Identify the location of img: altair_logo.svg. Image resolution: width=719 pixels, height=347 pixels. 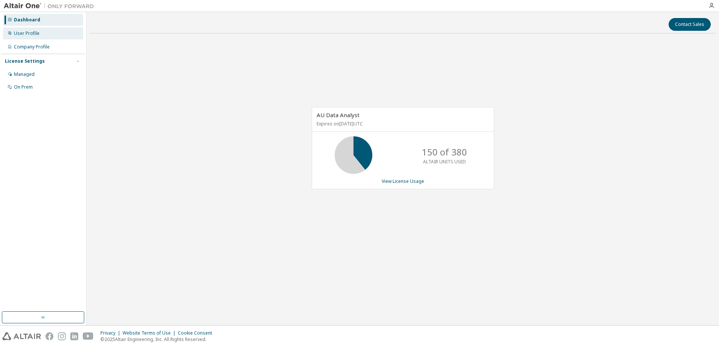
(21, 336).